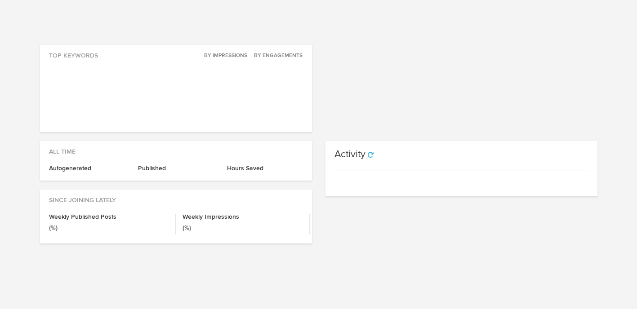  Describe the element at coordinates (175, 169) in the screenshot. I see `h4: Published` at that location.